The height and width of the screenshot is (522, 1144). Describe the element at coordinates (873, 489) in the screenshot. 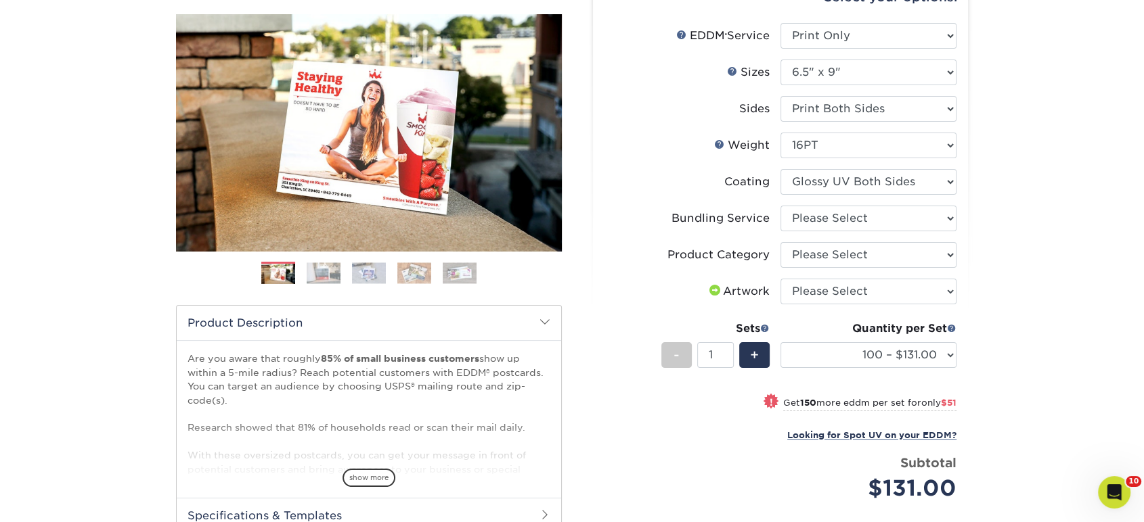

I see `div: $131.00` at that location.